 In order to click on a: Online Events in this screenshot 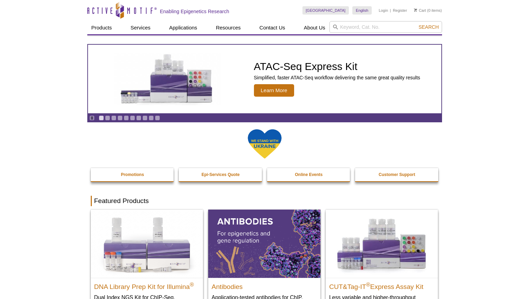, I will do `click(309, 175)`.